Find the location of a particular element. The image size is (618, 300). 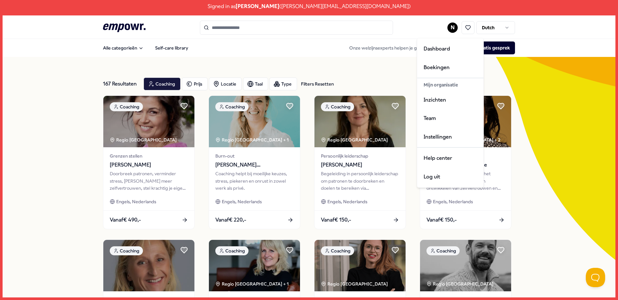

div: Instellingen is located at coordinates (450, 137).